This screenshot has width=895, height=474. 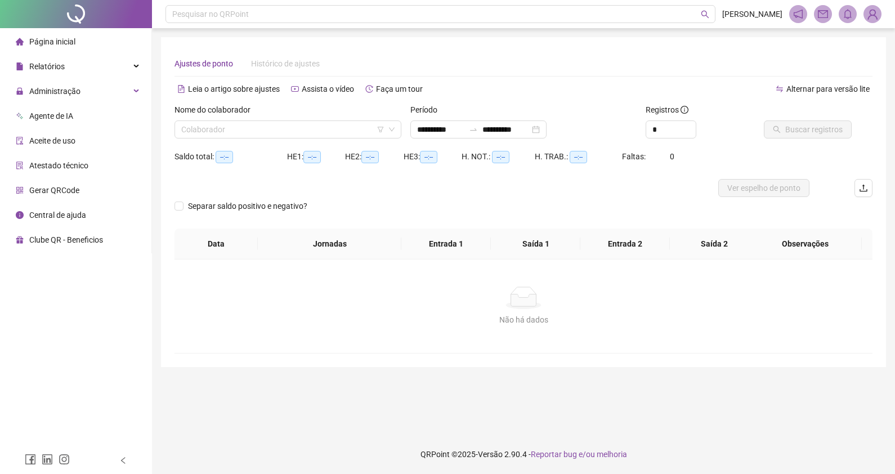 What do you see at coordinates (523, 454) in the screenshot?
I see `footer: QRPoint © 2025 - 2.90.4 -` at bounding box center [523, 454].